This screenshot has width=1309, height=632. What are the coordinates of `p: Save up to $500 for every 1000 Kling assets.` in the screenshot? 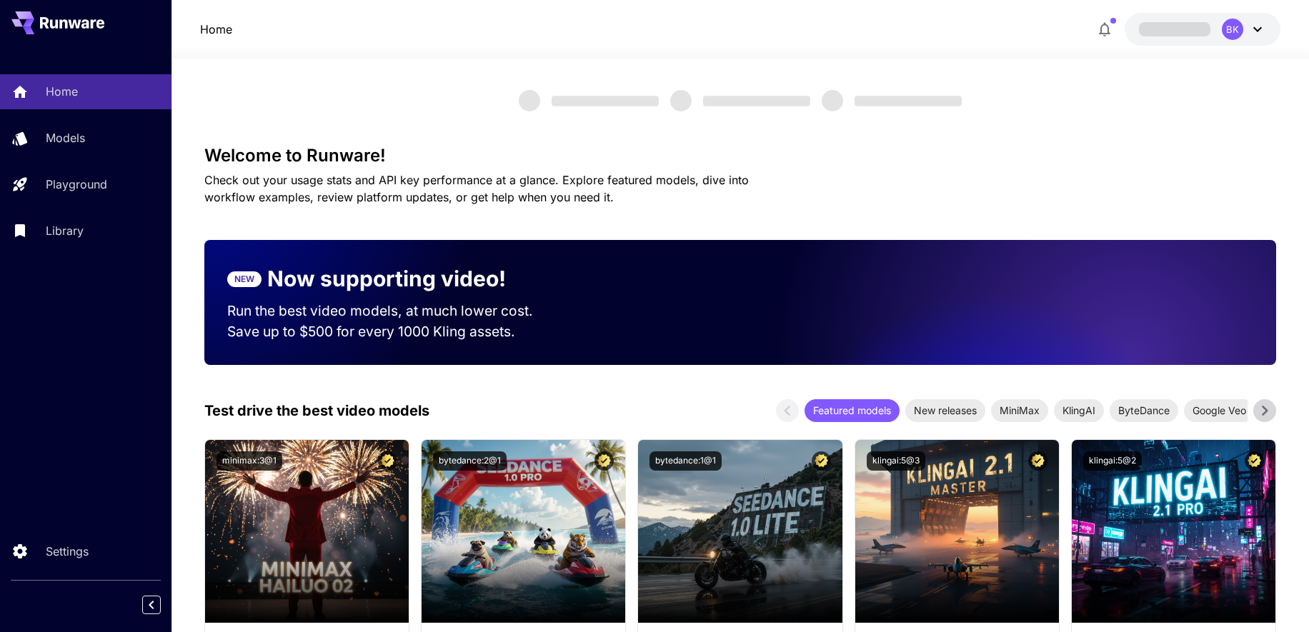 It's located at (394, 331).